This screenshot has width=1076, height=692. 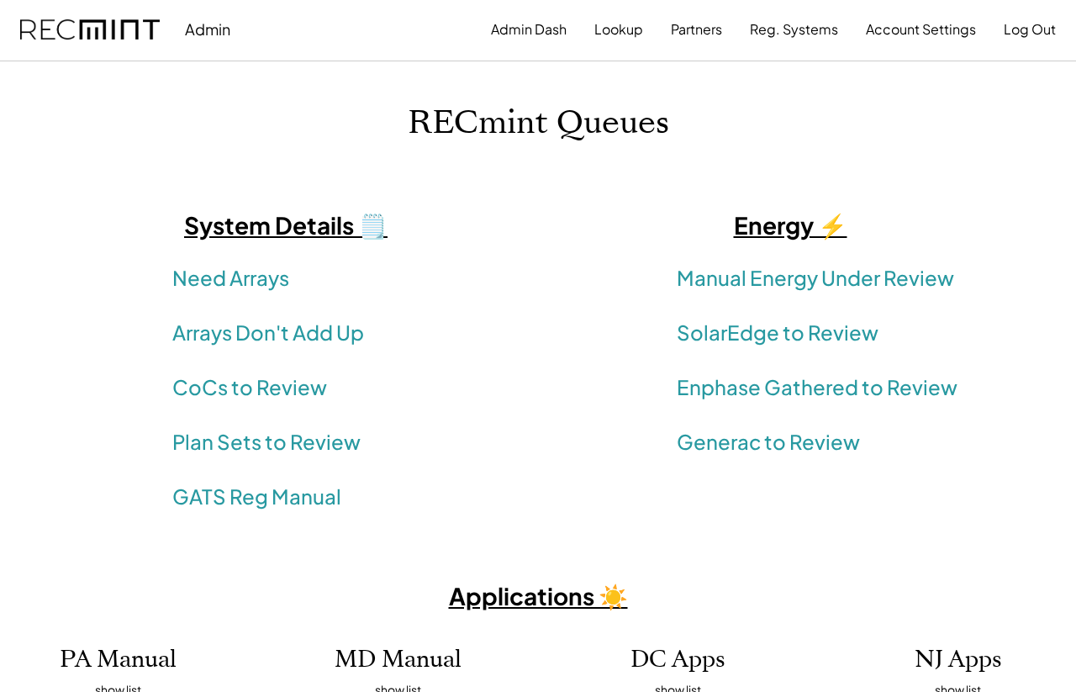 What do you see at coordinates (958, 660) in the screenshot?
I see `h2: NJ Apps` at bounding box center [958, 660].